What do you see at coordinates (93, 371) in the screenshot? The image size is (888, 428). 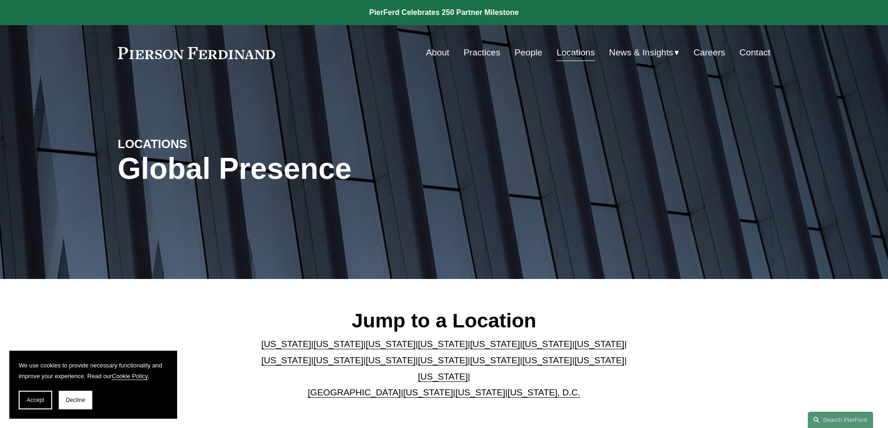 I see `p: We use cookies to provide necessary functionality and improve your experience. Read our .` at bounding box center [93, 371].